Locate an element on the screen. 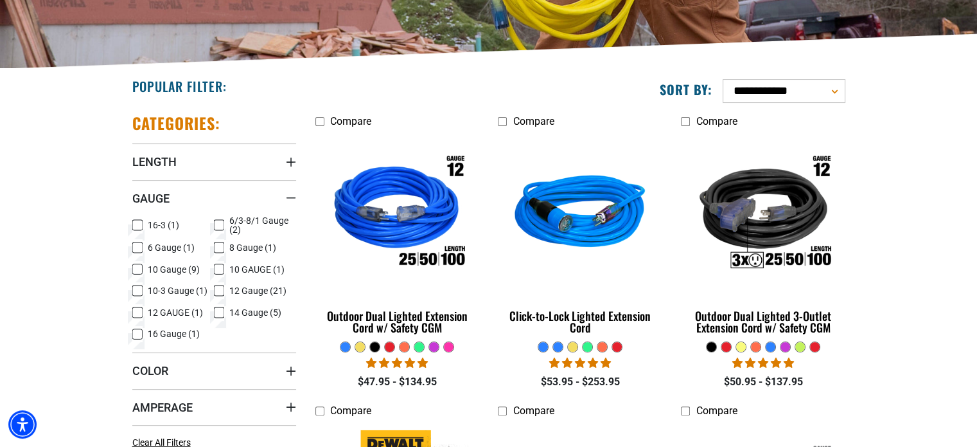 Image resolution: width=977 pixels, height=447 pixels. span: 16-3 (1) is located at coordinates (163, 225).